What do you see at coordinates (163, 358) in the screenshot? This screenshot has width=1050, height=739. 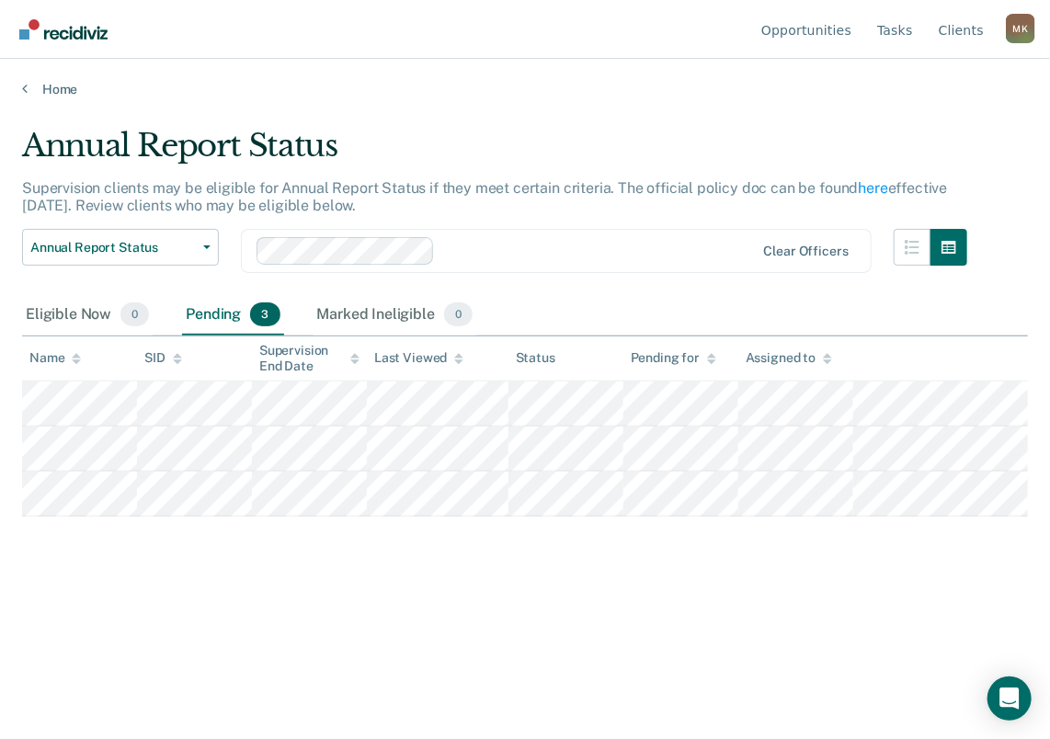 I see `div: SID` at bounding box center [163, 358].